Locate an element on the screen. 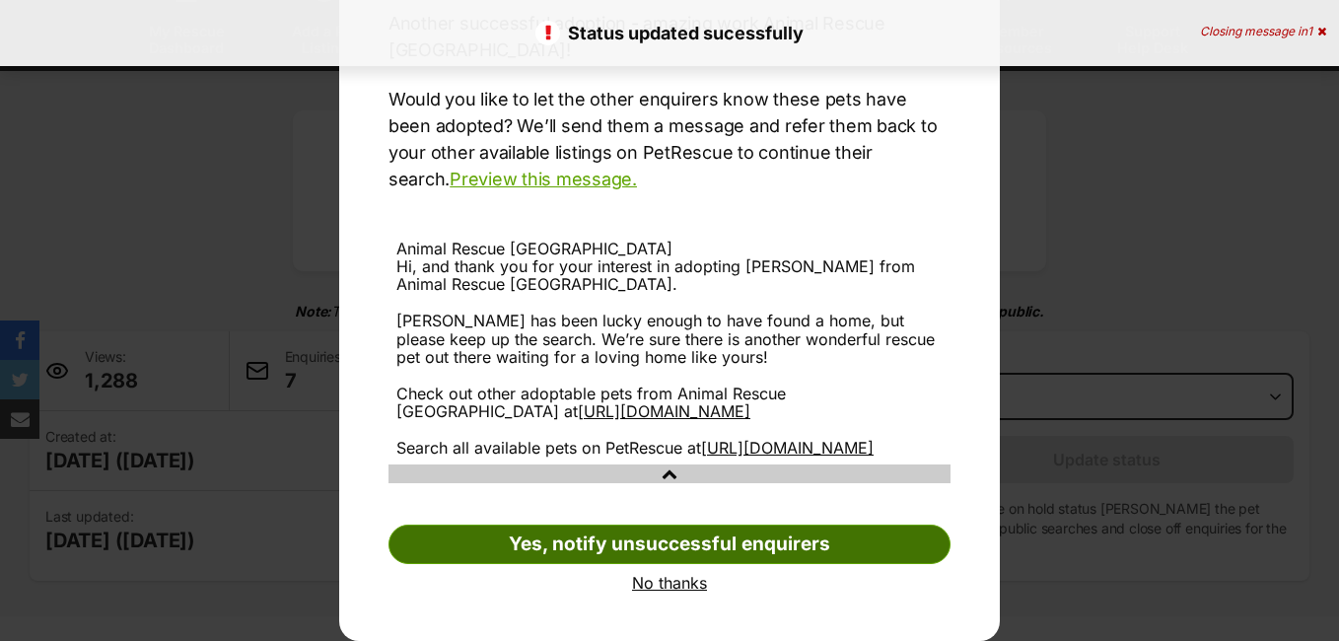 The image size is (1339, 641). div: Closing message in is located at coordinates (1263, 32).